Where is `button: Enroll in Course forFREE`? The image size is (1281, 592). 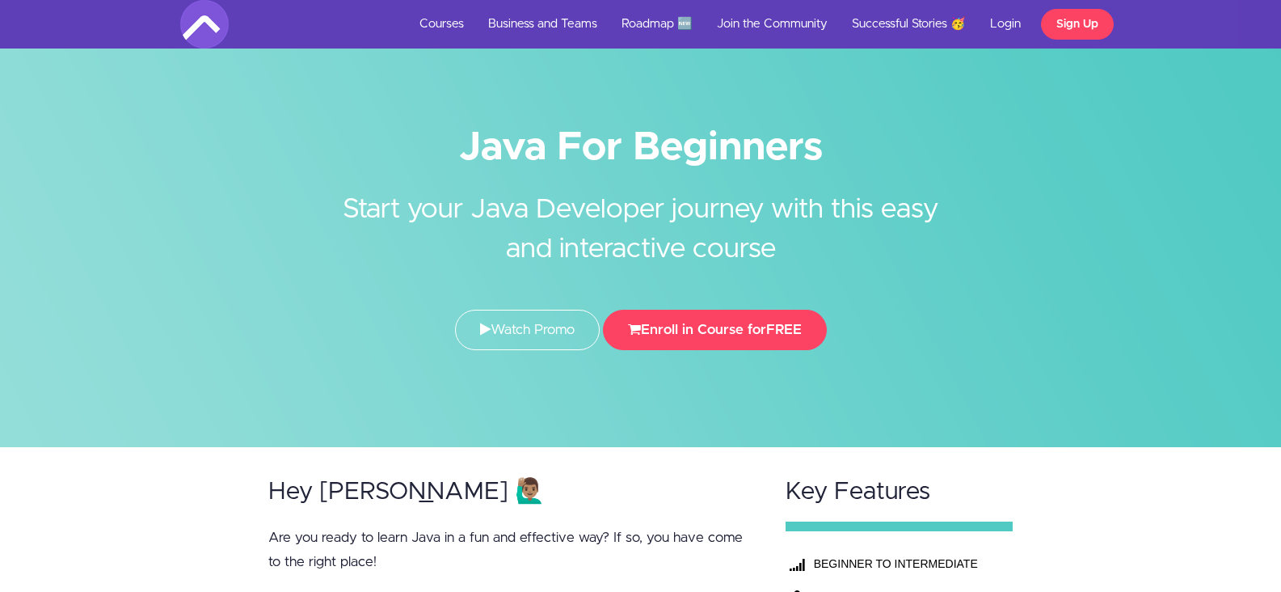 button: Enroll in Course forFREE is located at coordinates (714, 330).